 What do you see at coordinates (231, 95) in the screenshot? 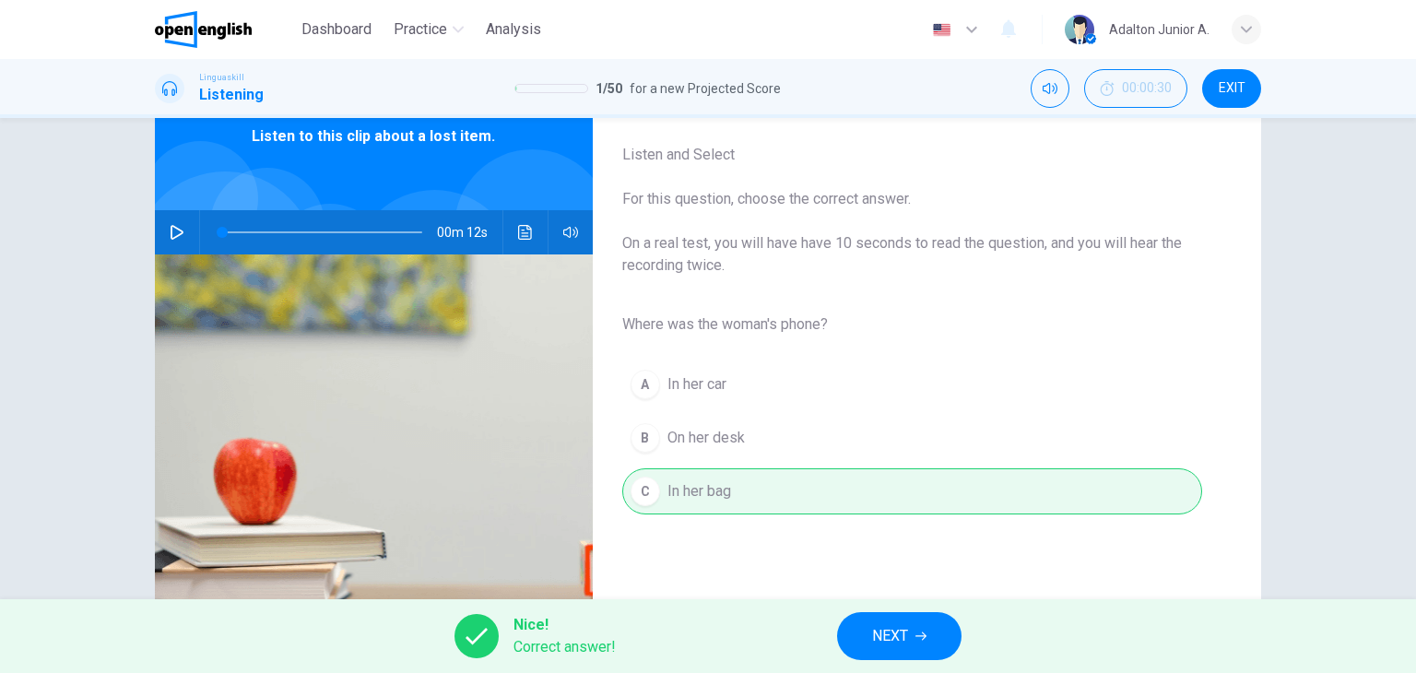
I see `h1: Listening` at bounding box center [231, 95].